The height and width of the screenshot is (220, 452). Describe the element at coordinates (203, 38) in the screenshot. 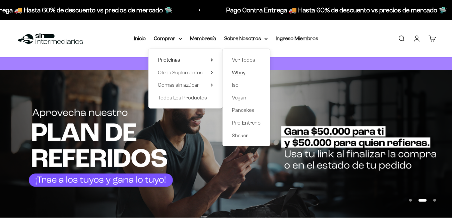

I see `a: Membresía` at that location.